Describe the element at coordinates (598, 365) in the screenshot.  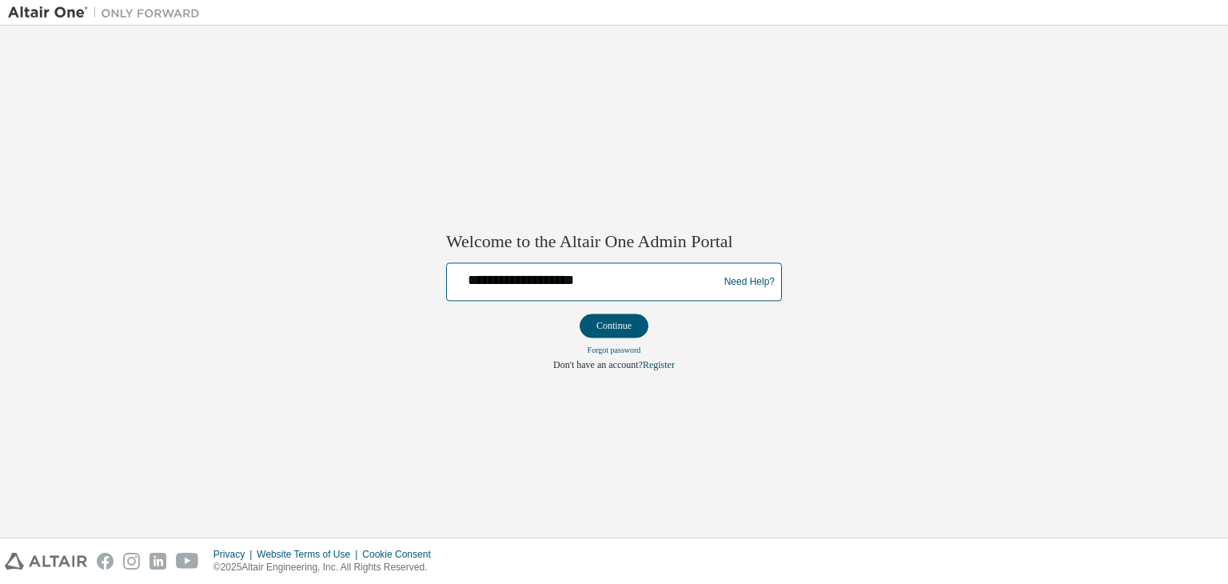
I see `span: Don't have an account?` at that location.